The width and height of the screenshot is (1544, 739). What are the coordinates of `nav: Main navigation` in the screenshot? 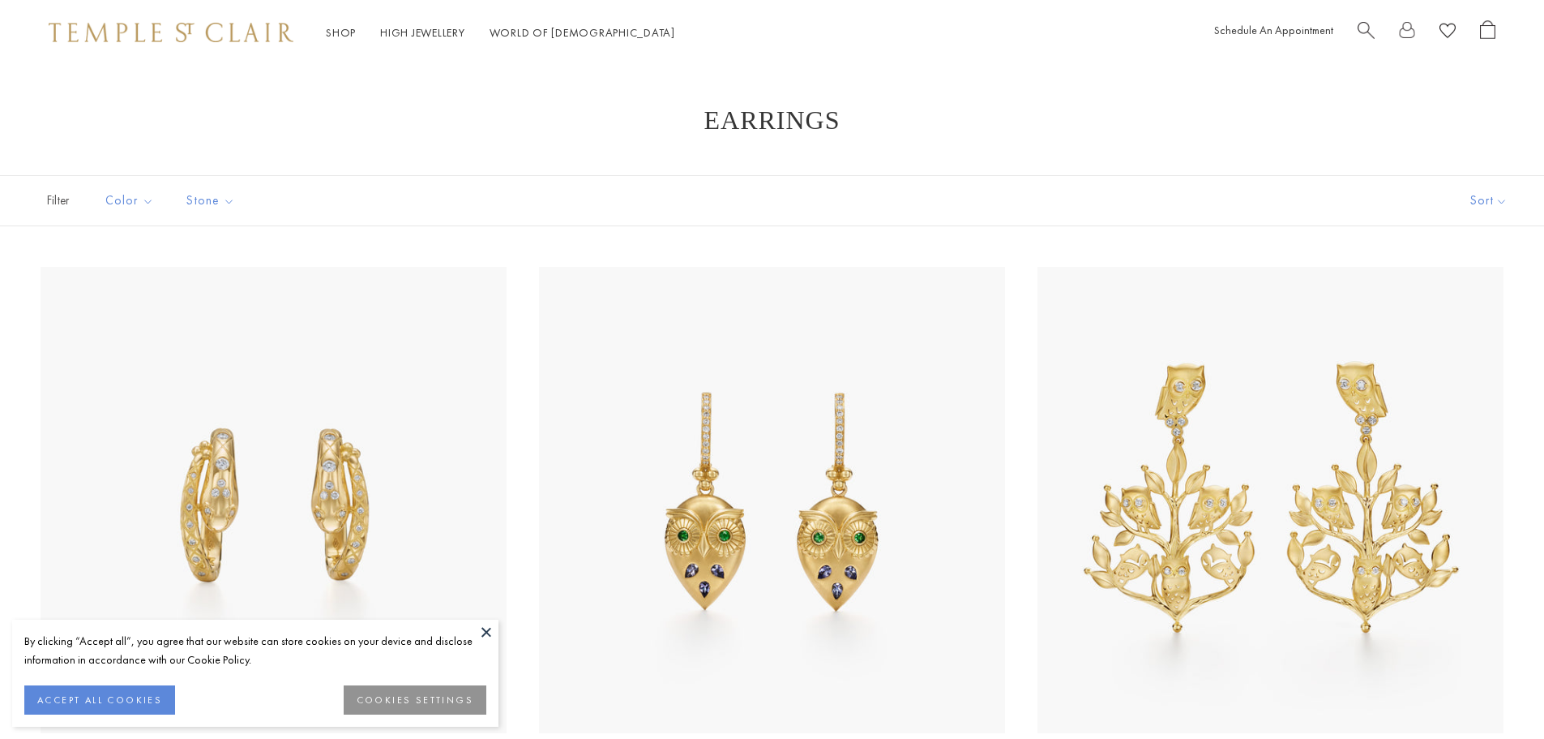 It's located at (500, 32).